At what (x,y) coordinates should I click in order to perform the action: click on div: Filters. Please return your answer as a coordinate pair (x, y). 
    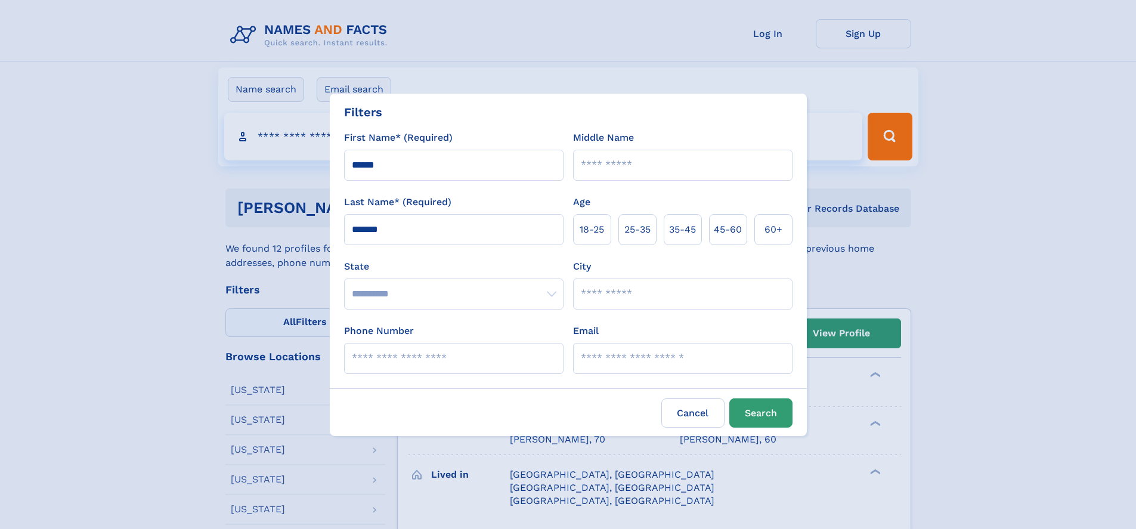
    Looking at the image, I should click on (363, 112).